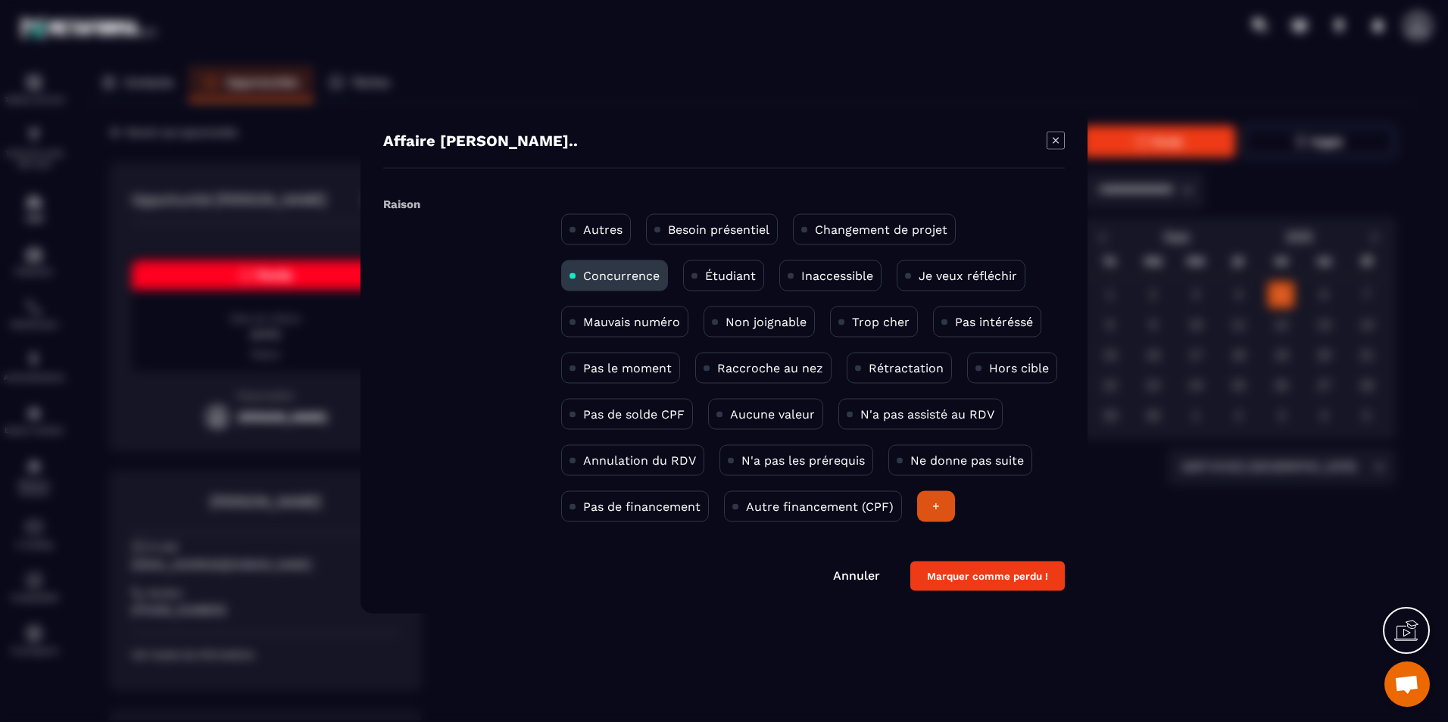 The height and width of the screenshot is (722, 1448). I want to click on p: N'a pas assisté au RDV, so click(927, 414).